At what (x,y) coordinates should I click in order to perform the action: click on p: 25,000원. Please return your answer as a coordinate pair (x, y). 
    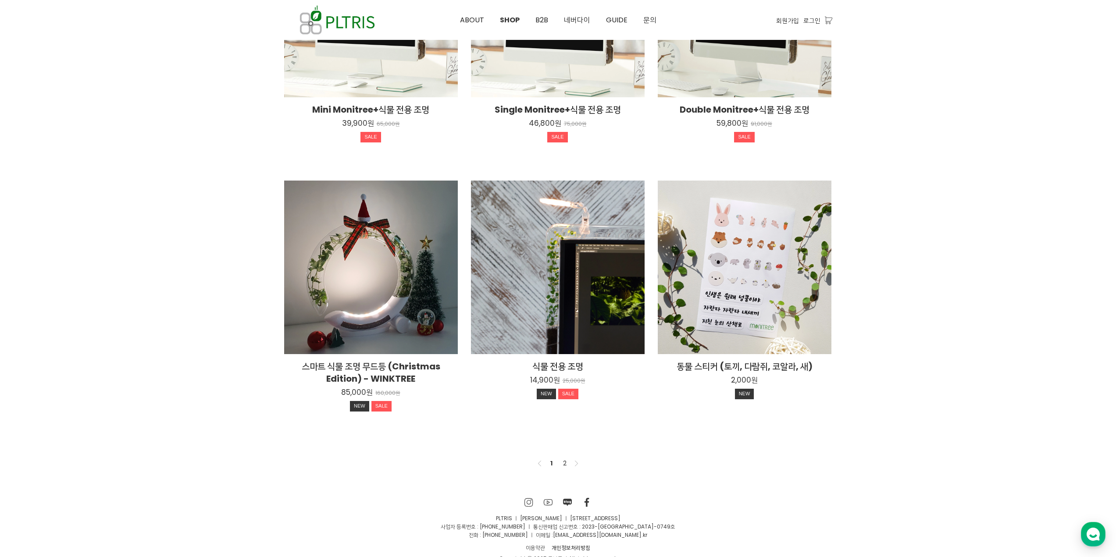
    Looking at the image, I should click on (574, 381).